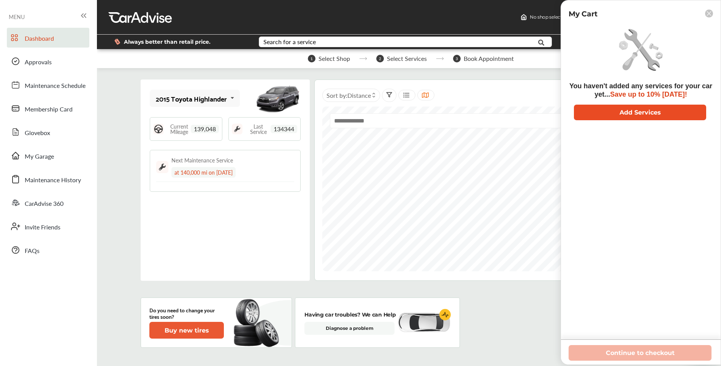  Describe the element at coordinates (179, 129) in the screenshot. I see `span: Current Mileage` at that location.